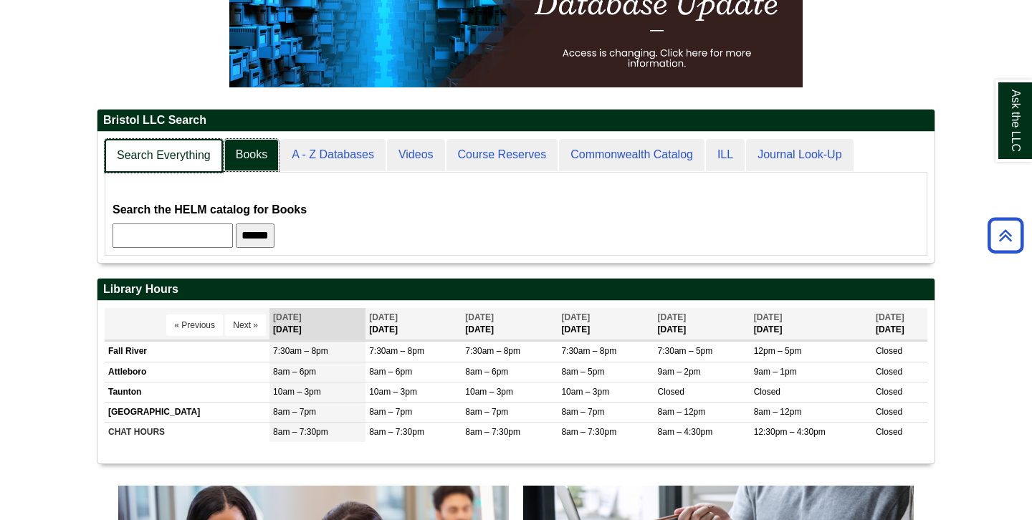 The image size is (1032, 520). What do you see at coordinates (333, 155) in the screenshot?
I see `a: A - Z Databases` at bounding box center [333, 155].